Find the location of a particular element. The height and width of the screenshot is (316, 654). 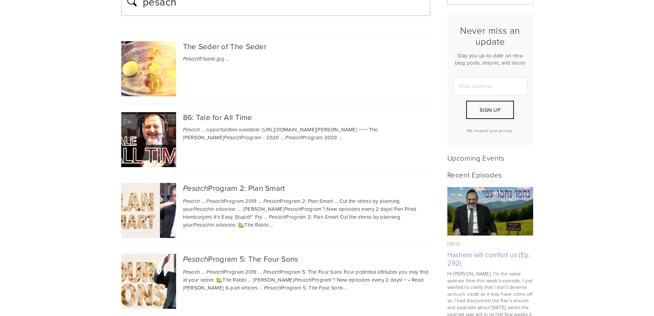

input: Email Address is located at coordinates (491, 86).